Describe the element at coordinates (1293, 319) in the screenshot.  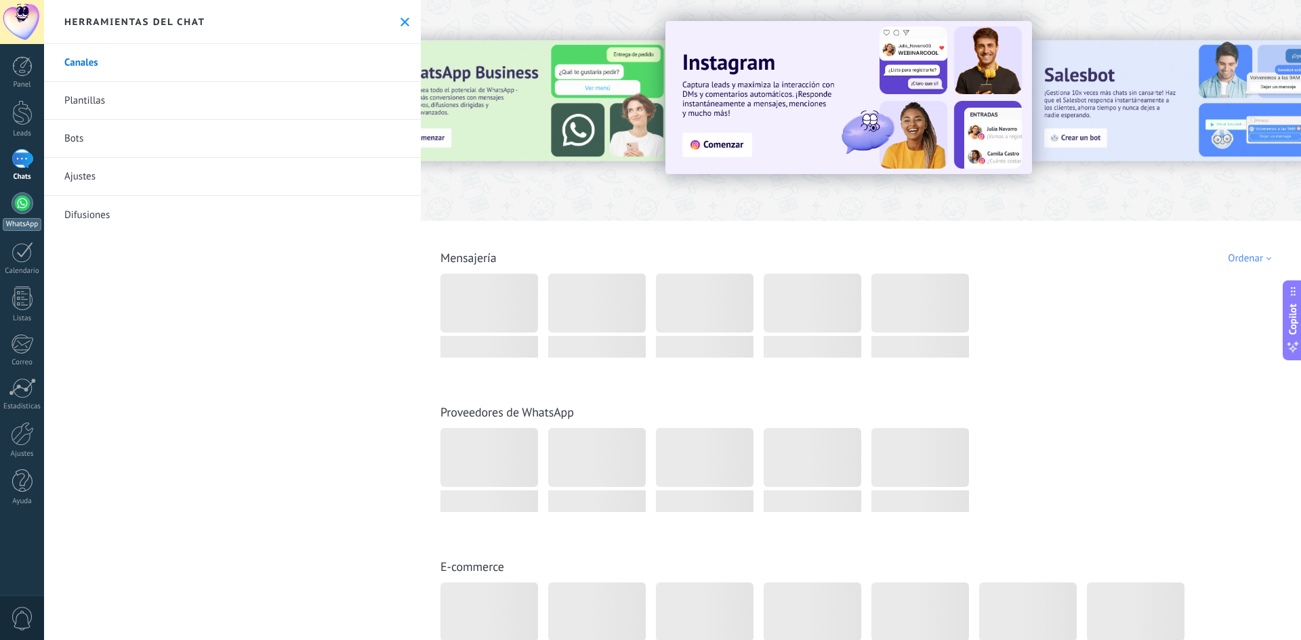
I see `span: Copilot` at that location.